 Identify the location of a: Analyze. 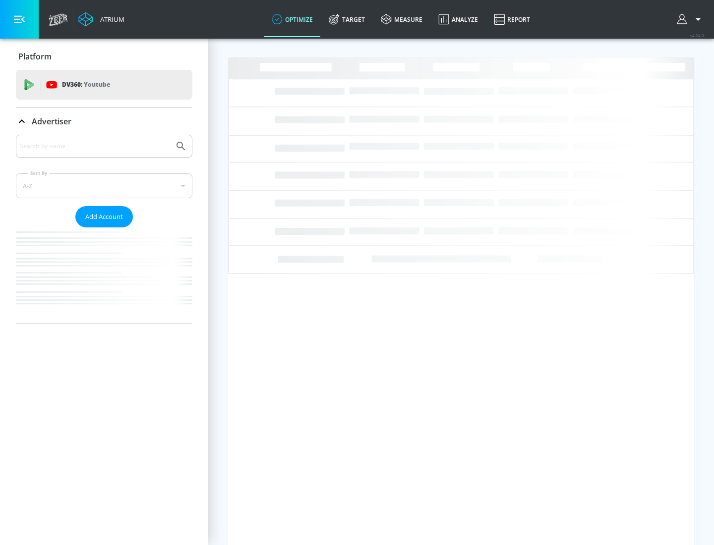
(458, 19).